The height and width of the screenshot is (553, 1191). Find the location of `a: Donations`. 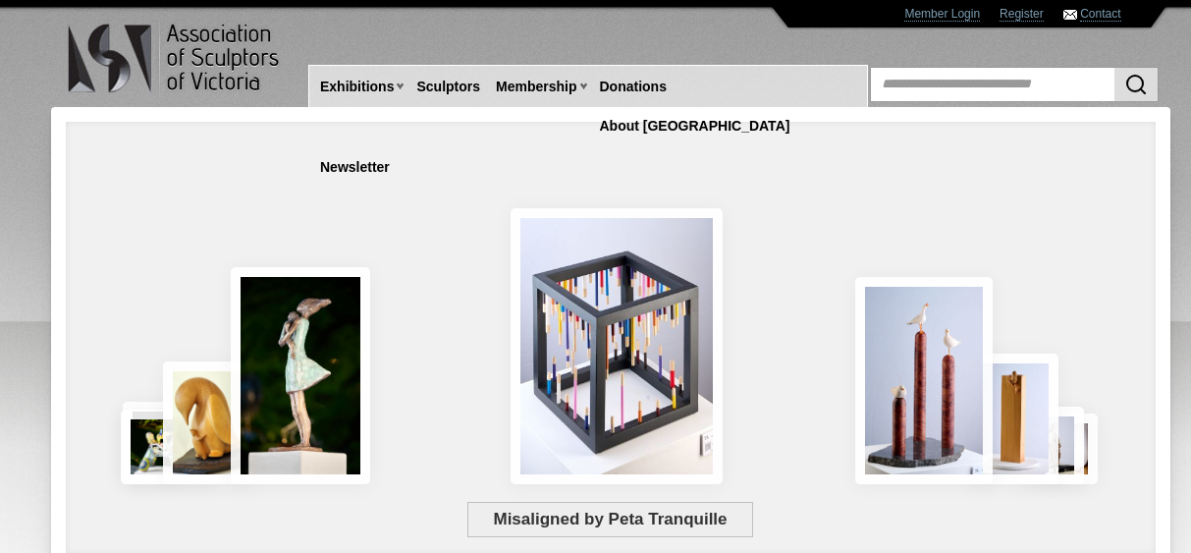

a: Donations is located at coordinates (633, 86).